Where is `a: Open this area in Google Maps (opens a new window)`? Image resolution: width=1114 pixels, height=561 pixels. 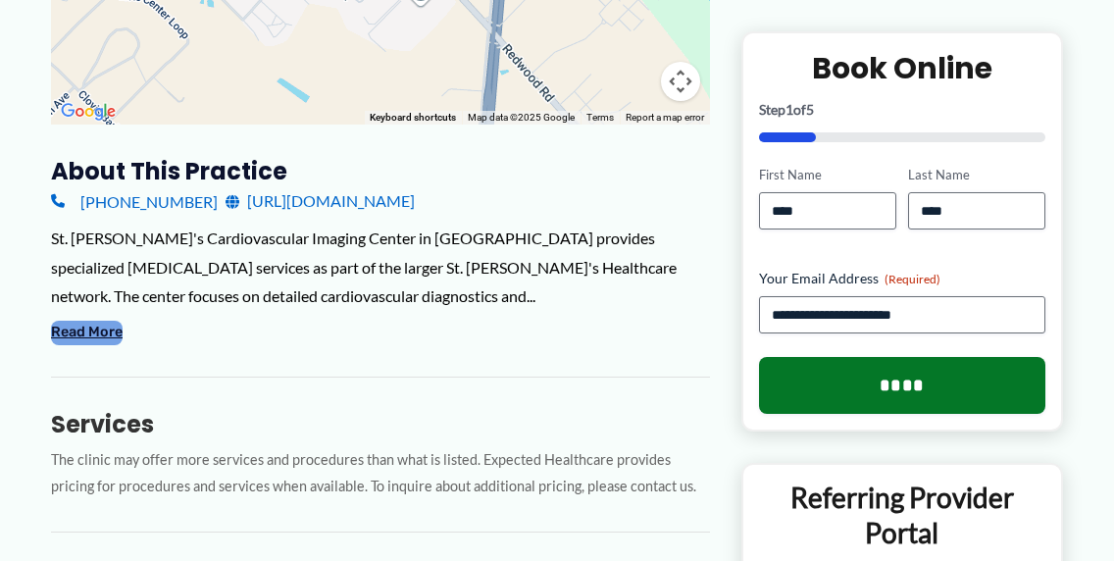 a: Open this area in Google Maps (opens a new window) is located at coordinates (88, 112).